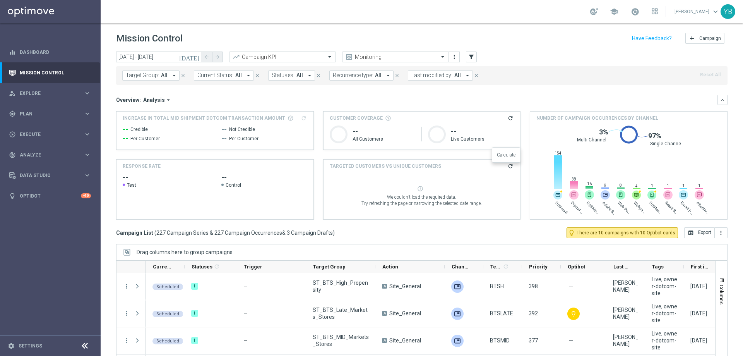 The image size is (743, 356). What do you see at coordinates (202, 266) in the screenshot?
I see `span: Statuses` at bounding box center [202, 266].